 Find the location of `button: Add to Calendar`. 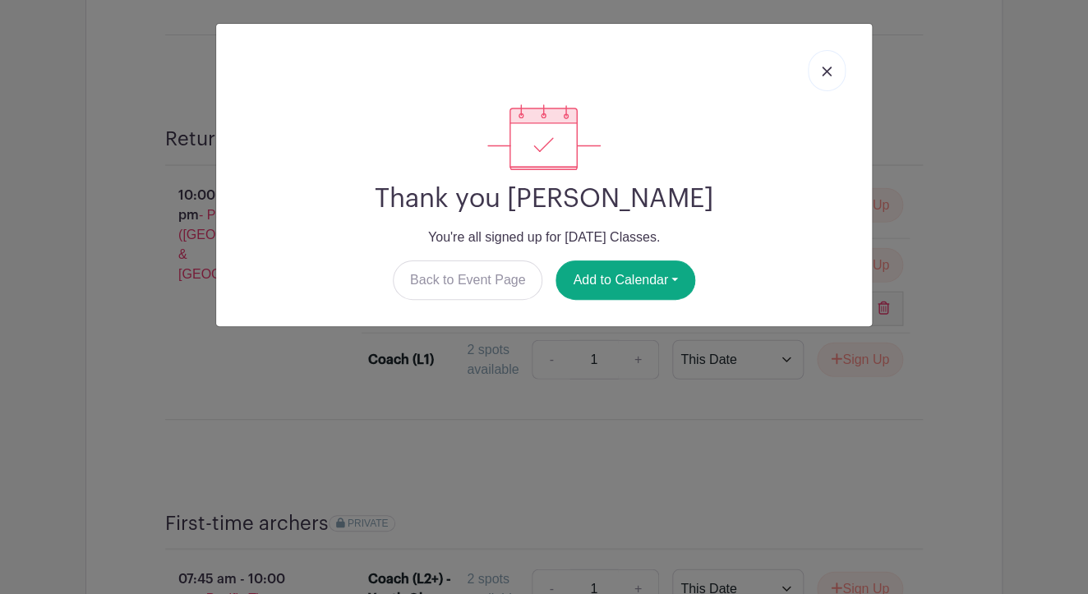

button: Add to Calendar is located at coordinates (626, 280).